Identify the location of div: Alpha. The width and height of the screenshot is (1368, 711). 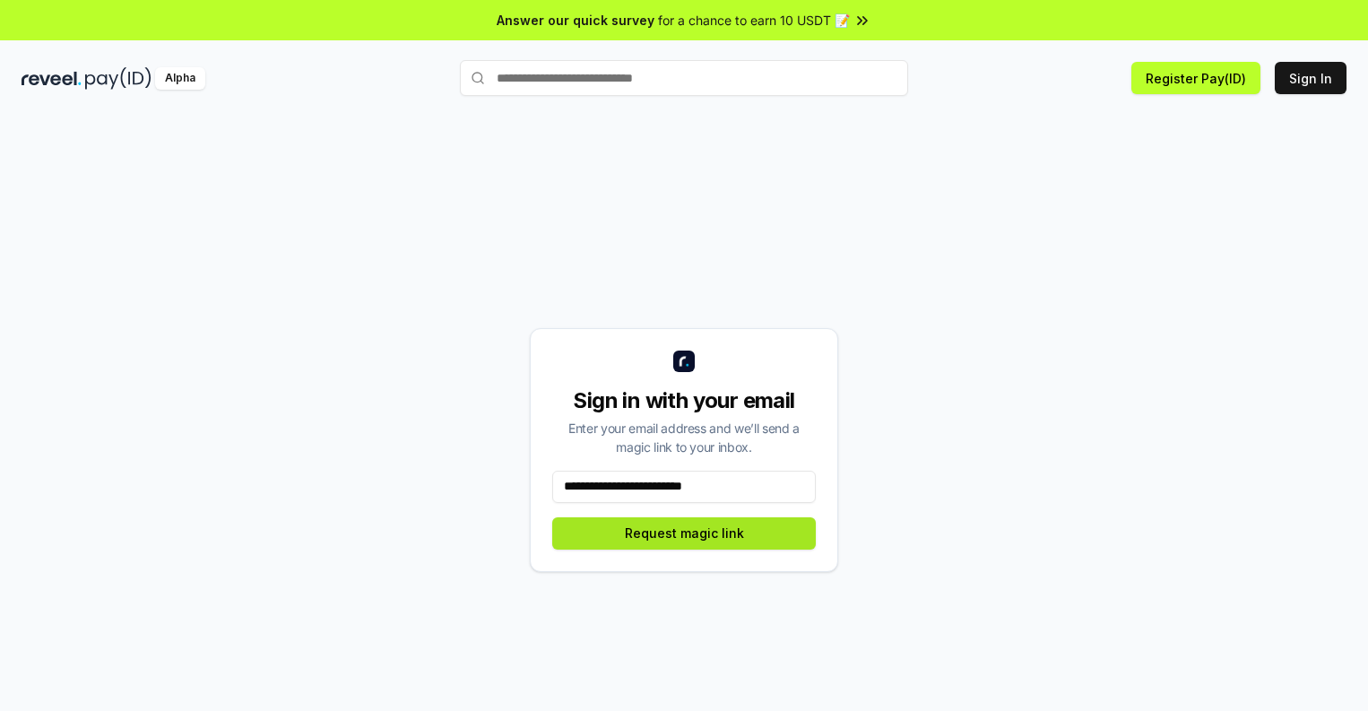
(180, 78).